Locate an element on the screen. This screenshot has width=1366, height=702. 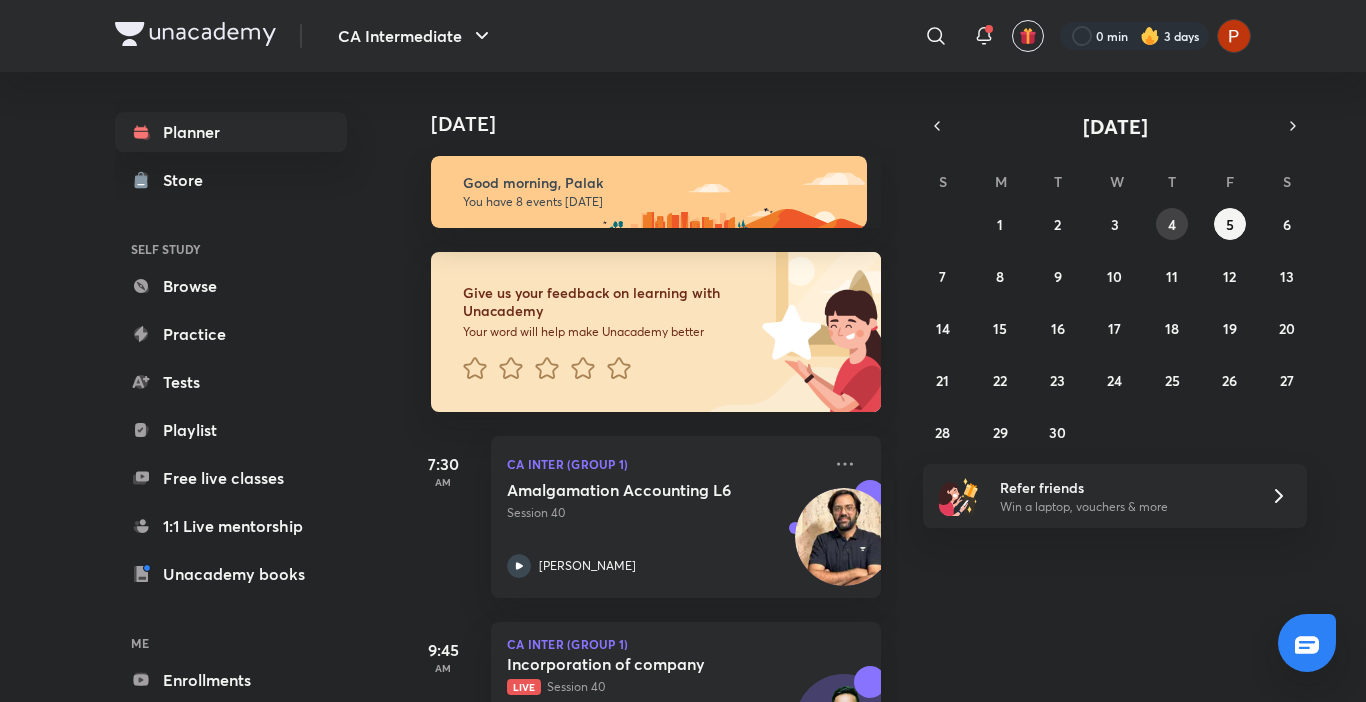
img: streak is located at coordinates (1150, 36).